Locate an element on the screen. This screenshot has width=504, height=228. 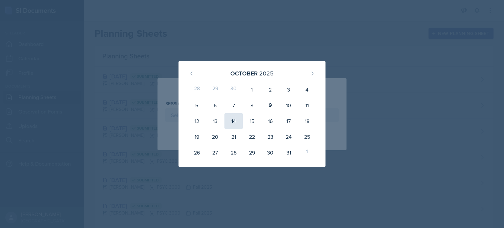
div: 9 is located at coordinates (270, 105).